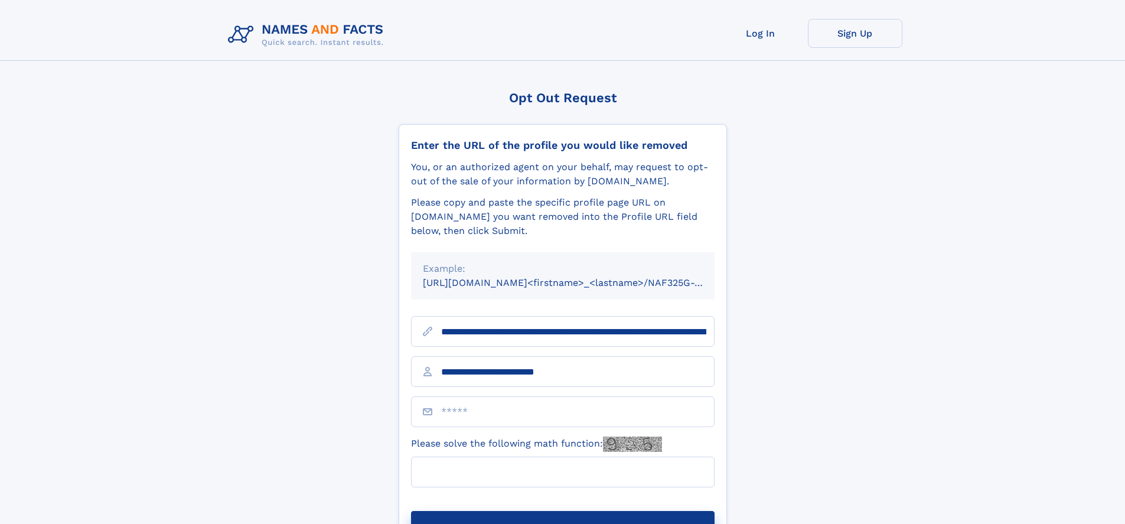  I want to click on div: Example:, so click(563, 269).